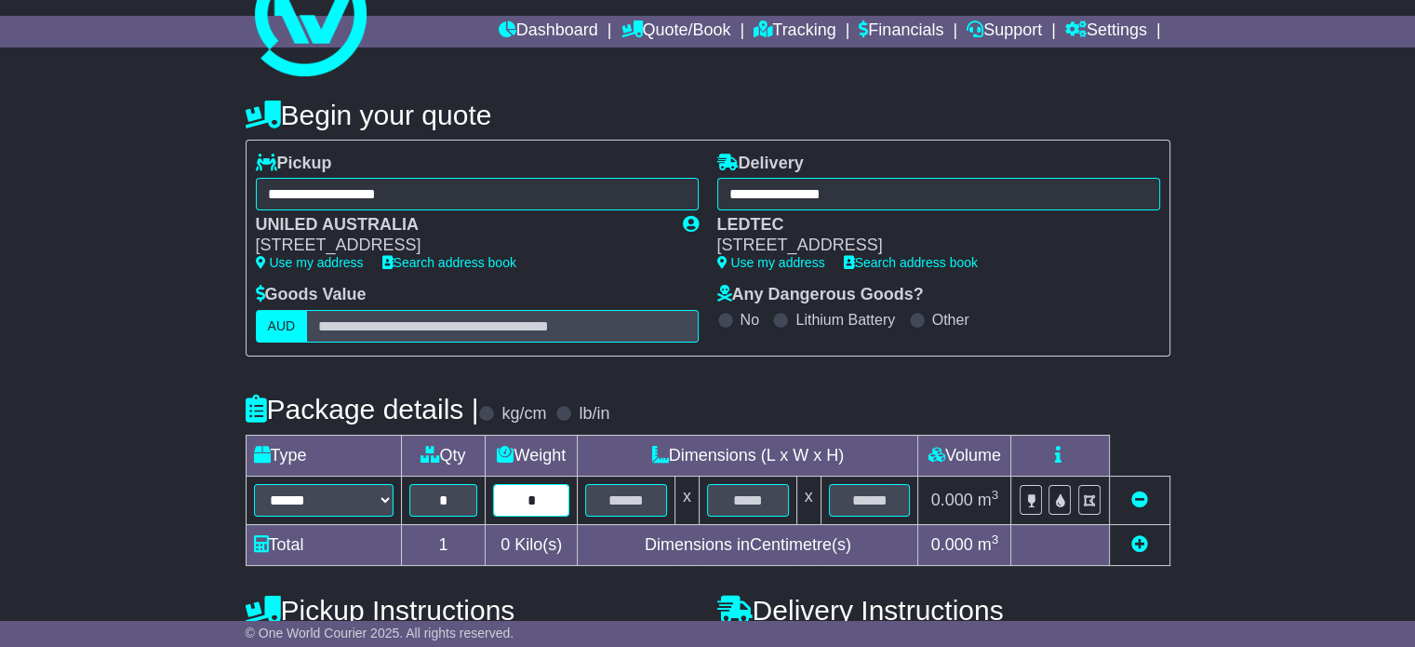 The width and height of the screenshot is (1415, 647). What do you see at coordinates (505, 544) in the screenshot?
I see `span: 0` at bounding box center [505, 544].